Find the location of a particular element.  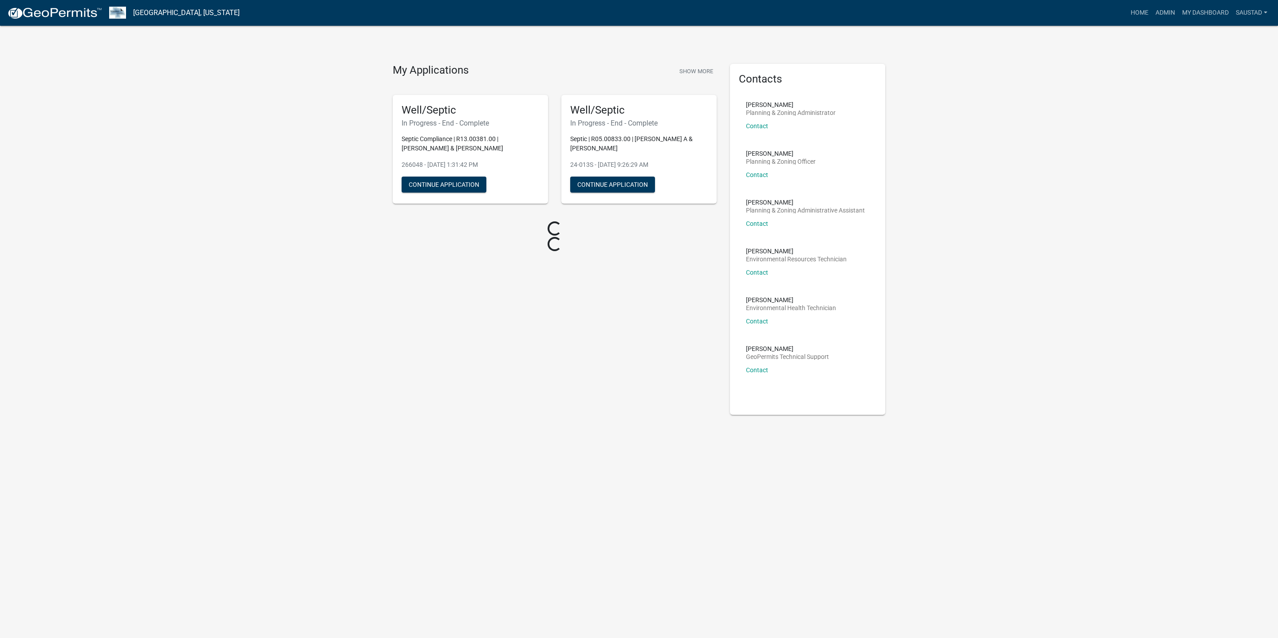

p: Environmental Resources Technician is located at coordinates (796, 259).